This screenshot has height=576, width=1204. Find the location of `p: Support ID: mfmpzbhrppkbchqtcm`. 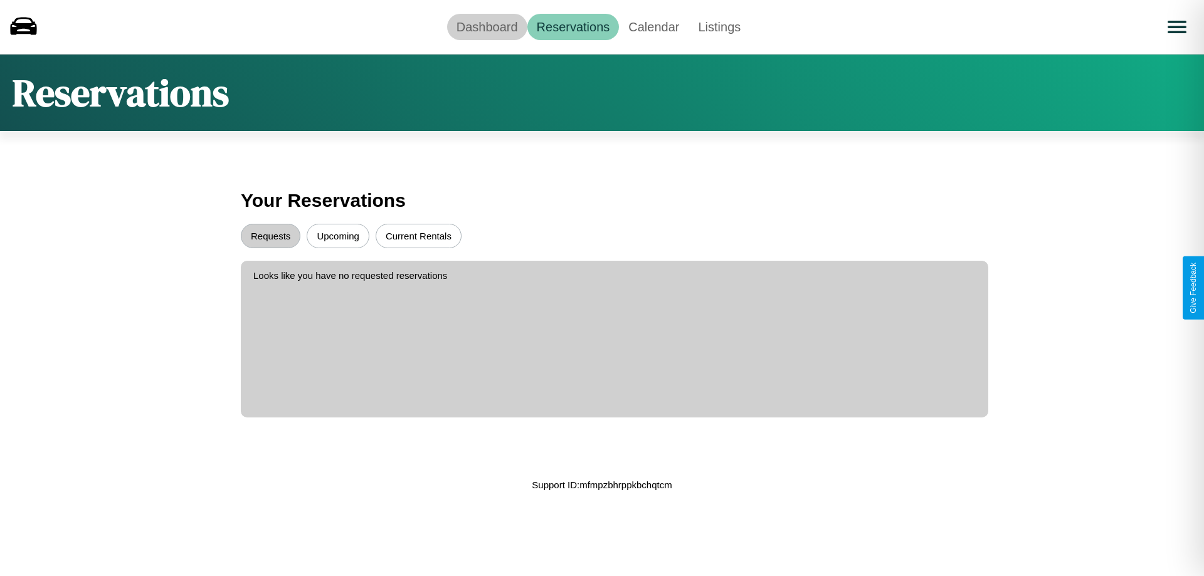

p: Support ID: mfmpzbhrppkbchqtcm is located at coordinates (602, 485).